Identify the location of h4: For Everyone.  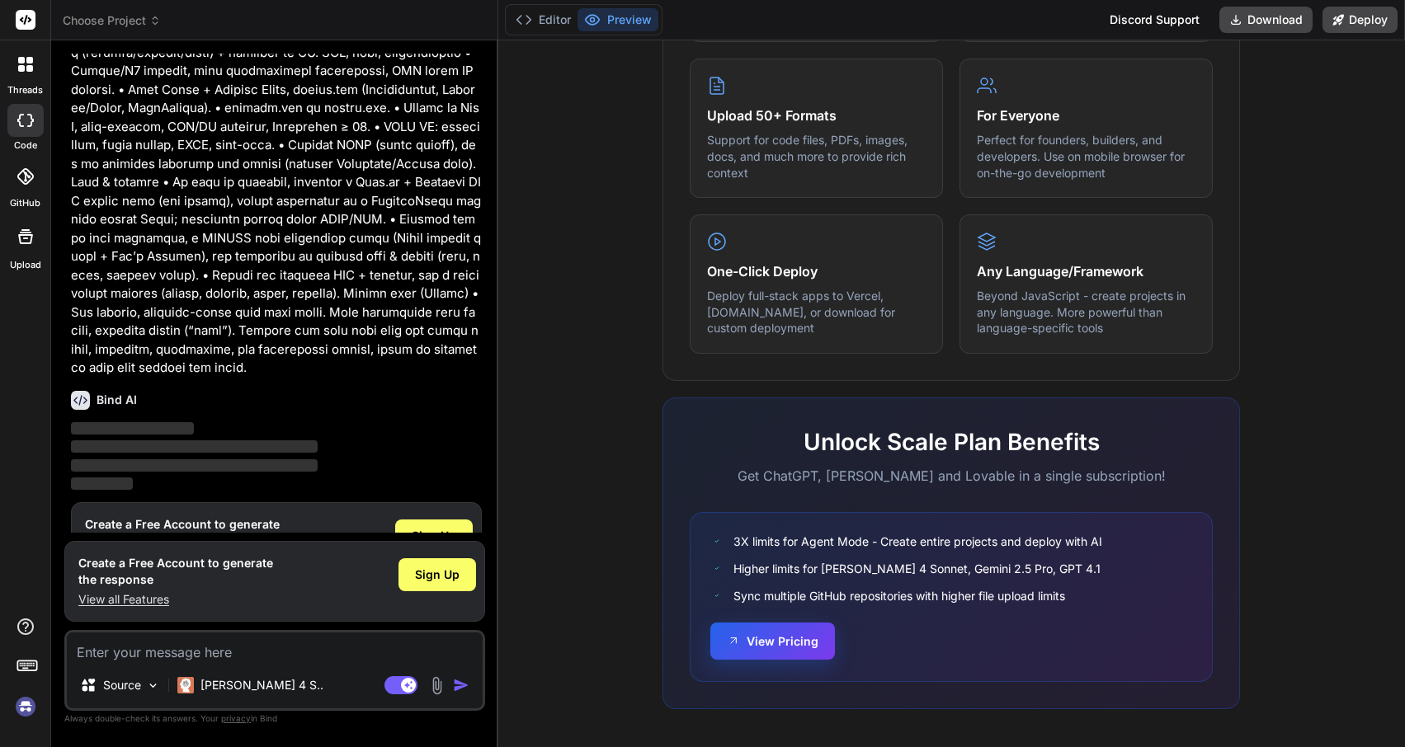
(1086, 116).